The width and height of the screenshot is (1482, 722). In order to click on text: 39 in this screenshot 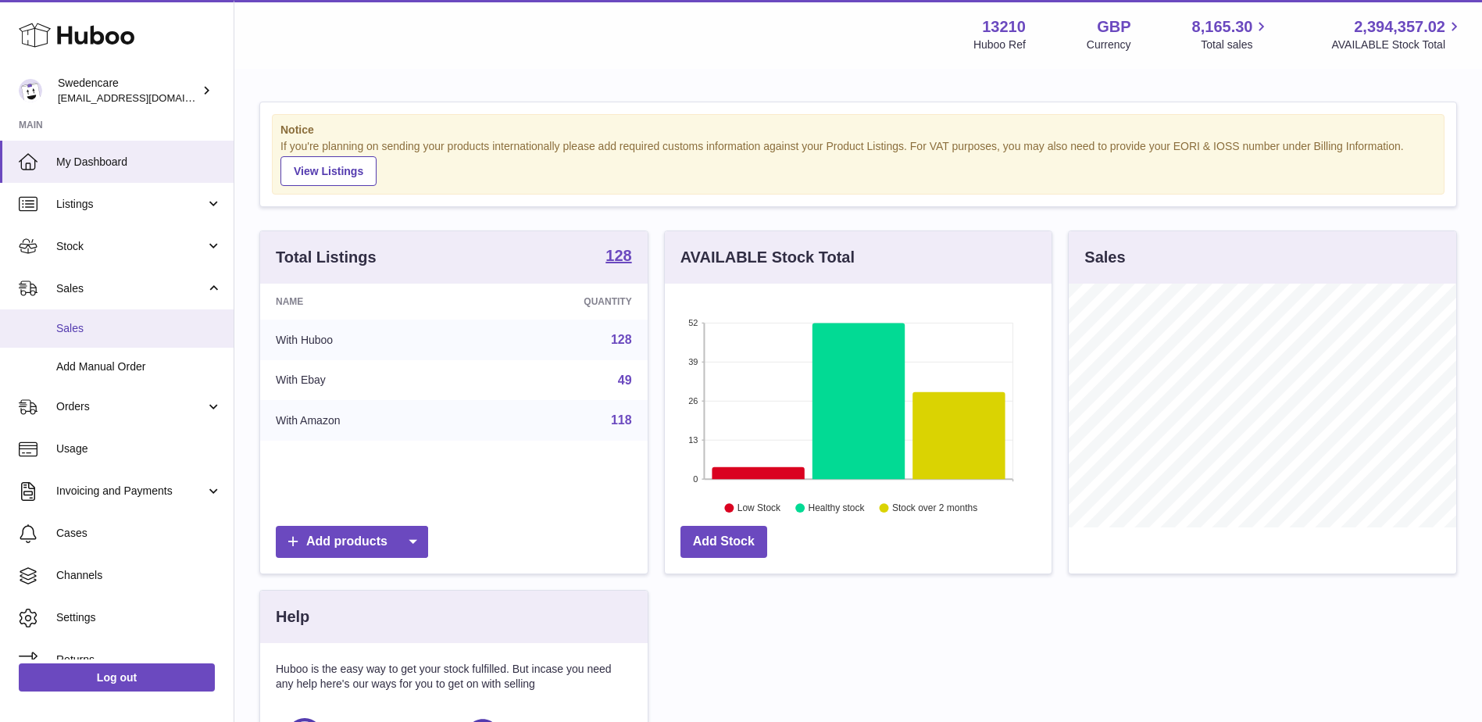, I will do `click(693, 362)`.